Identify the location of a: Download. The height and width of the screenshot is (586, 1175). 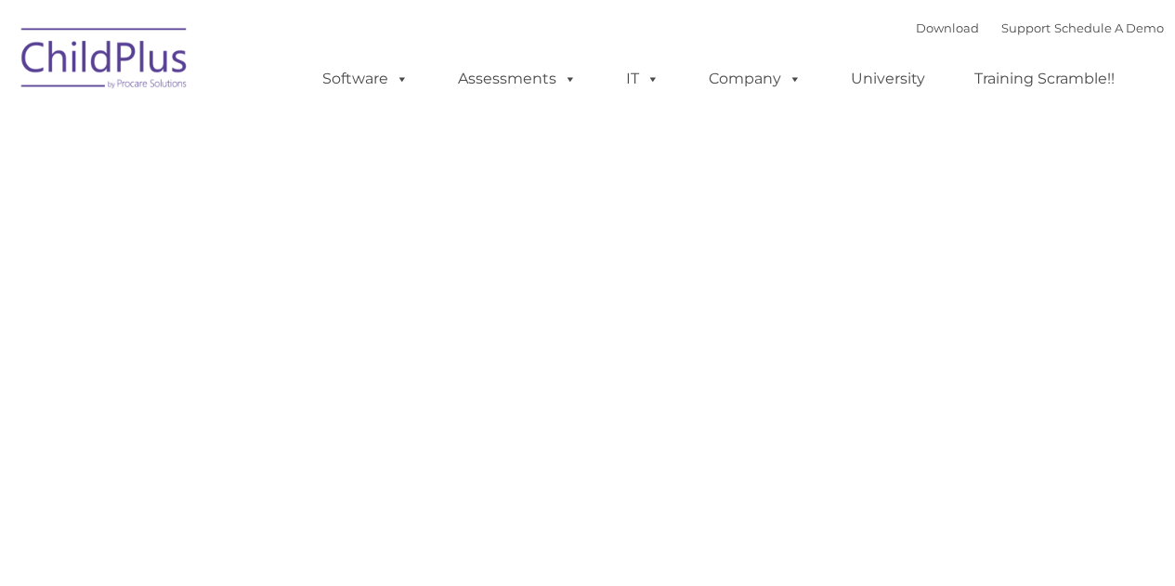
(947, 28).